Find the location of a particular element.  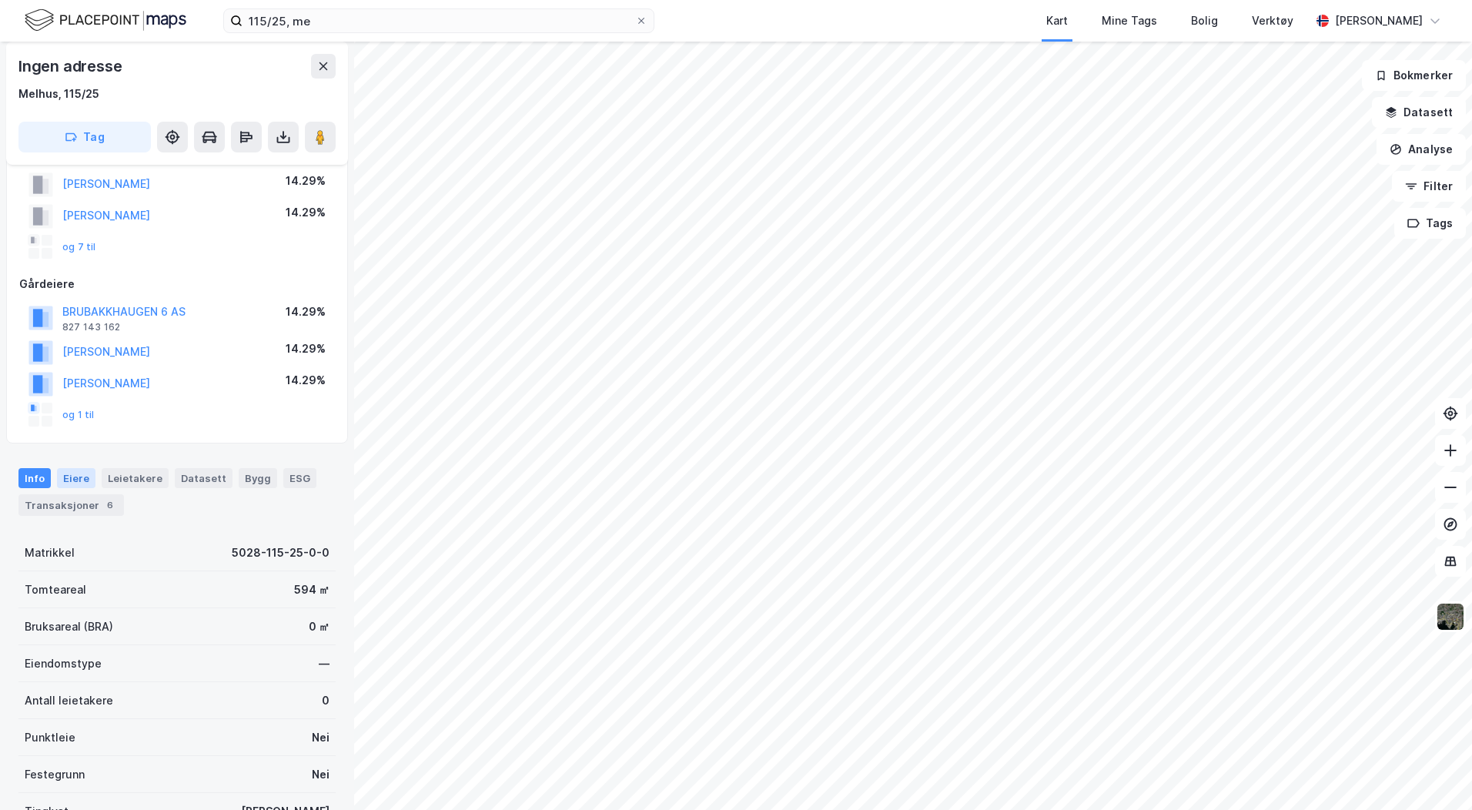

div: Gårdeiere is located at coordinates (177, 284).